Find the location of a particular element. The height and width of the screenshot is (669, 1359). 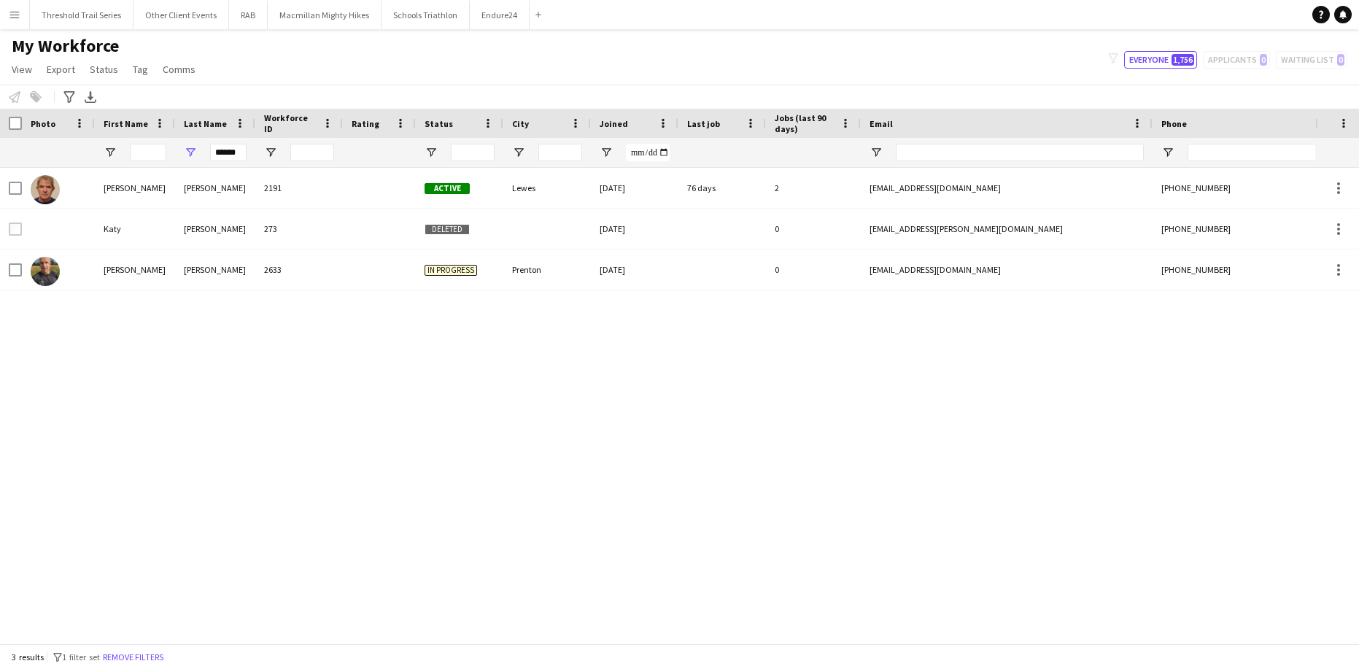

span: Comms is located at coordinates (179, 69).